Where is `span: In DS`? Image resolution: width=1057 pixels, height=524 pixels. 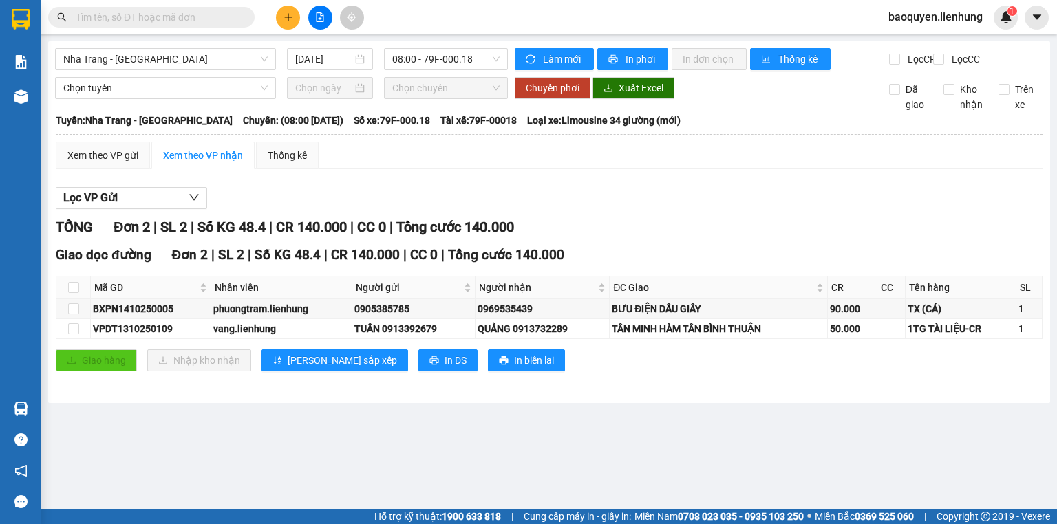
span: In DS is located at coordinates (456, 361).